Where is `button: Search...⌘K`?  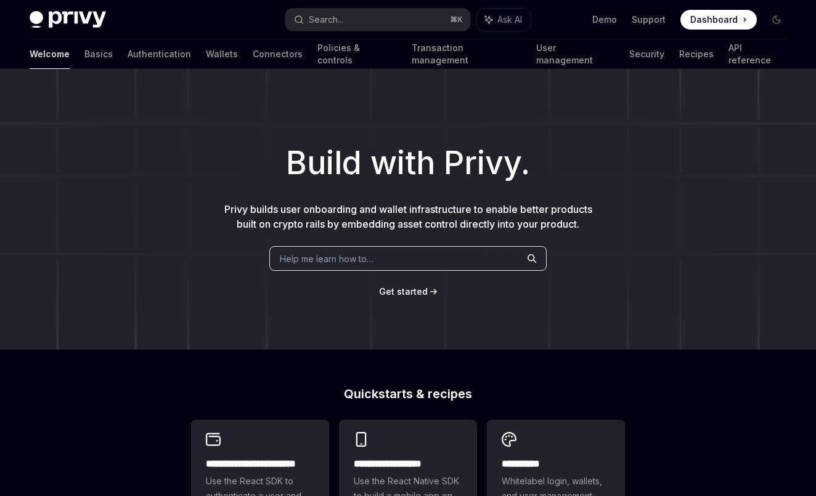
button: Search...⌘K is located at coordinates (378, 20).